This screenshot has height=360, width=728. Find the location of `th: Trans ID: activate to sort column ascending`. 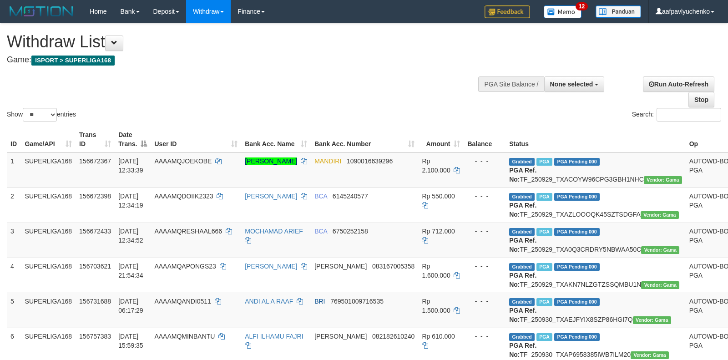

th: Trans ID: activate to sort column ascending is located at coordinates (95, 139).